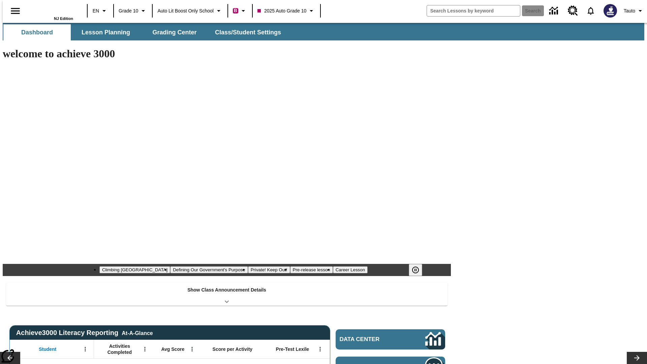  Describe the element at coordinates (106, 32) in the screenshot. I see `span: Lesson Planning` at that location.